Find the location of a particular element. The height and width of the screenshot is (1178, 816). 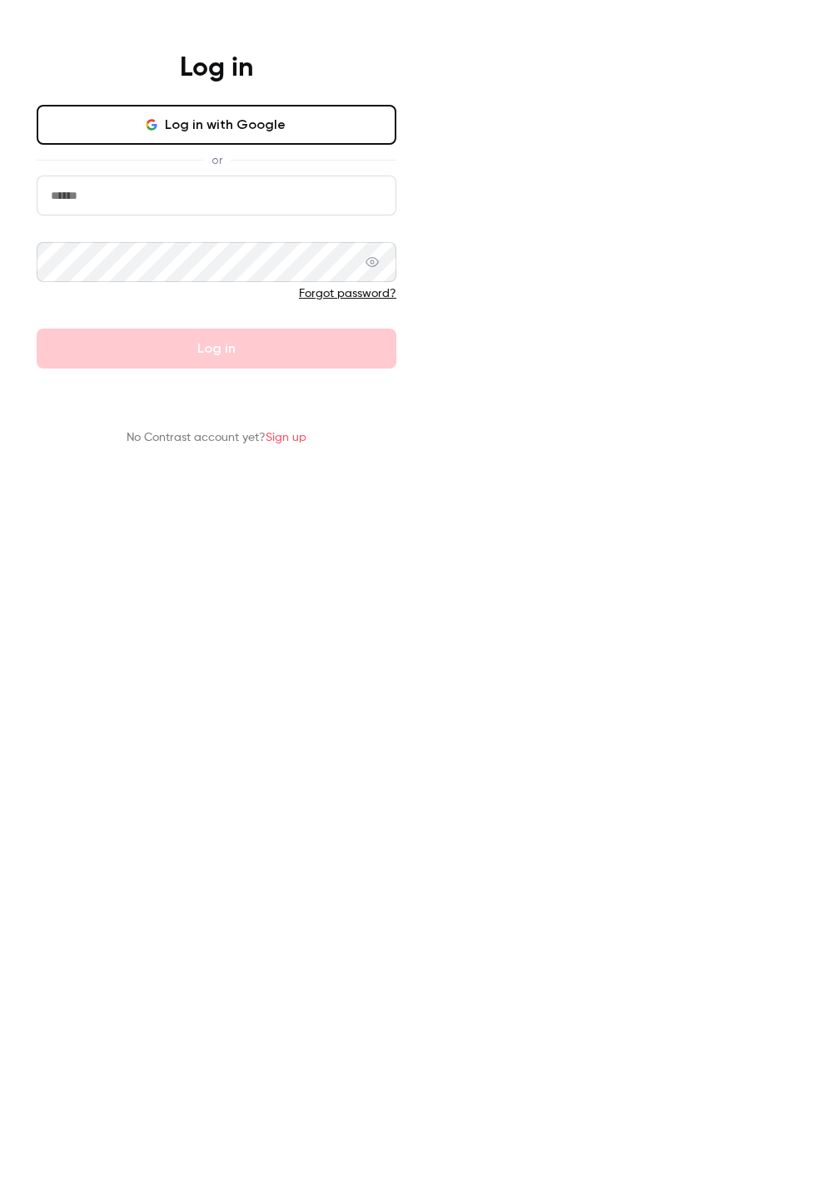

a: Sign up is located at coordinates (285, 438).